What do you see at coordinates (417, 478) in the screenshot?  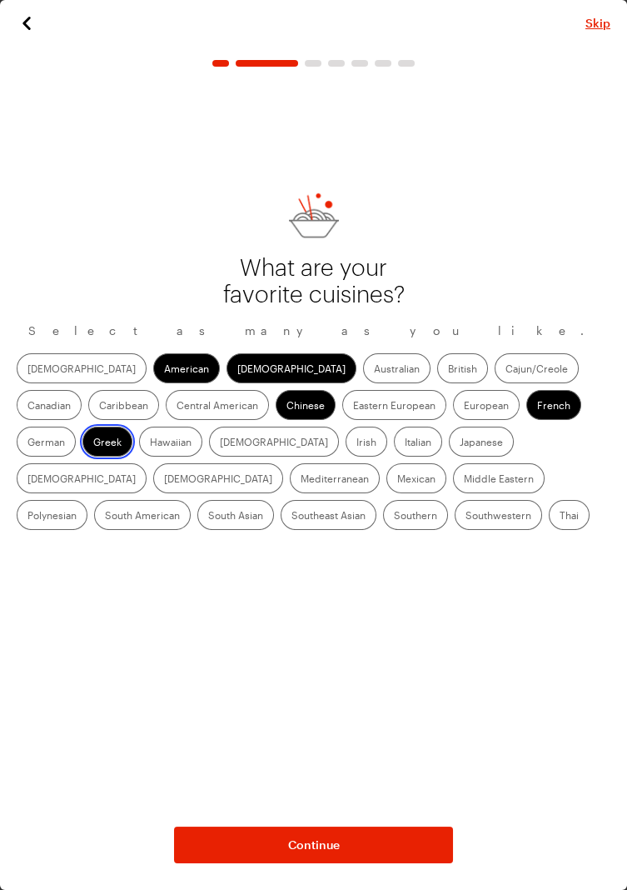 I see `label: Mexican` at bounding box center [417, 478].